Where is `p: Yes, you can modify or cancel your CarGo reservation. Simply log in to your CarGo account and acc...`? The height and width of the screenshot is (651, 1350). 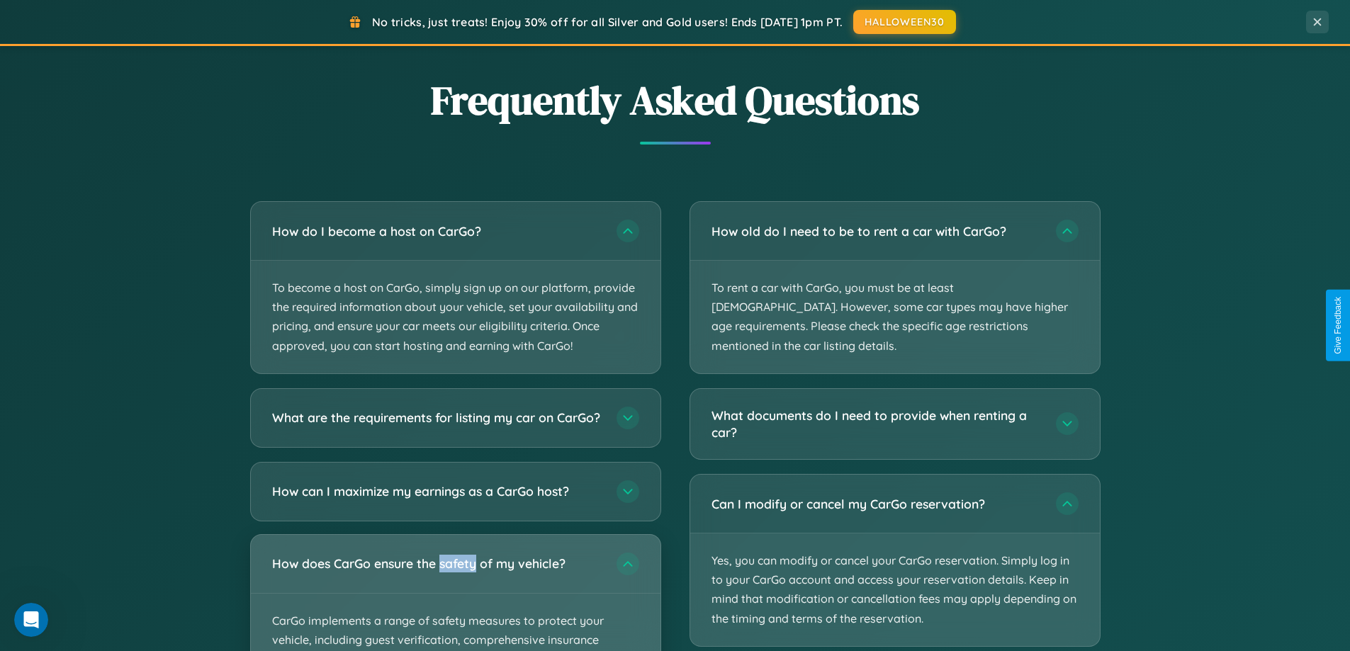
p: Yes, you can modify or cancel your CarGo reservation. Simply log in to your CarGo account and acc... is located at coordinates (895, 590).